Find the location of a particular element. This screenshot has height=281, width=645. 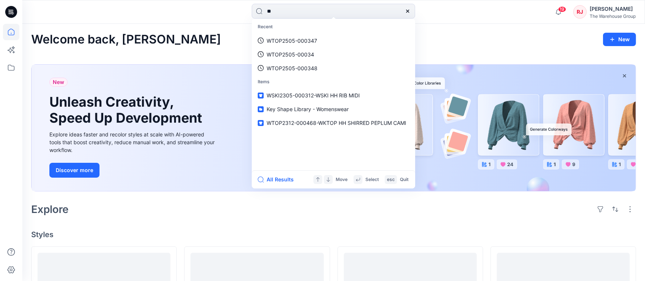

button: All Results is located at coordinates (278, 179).